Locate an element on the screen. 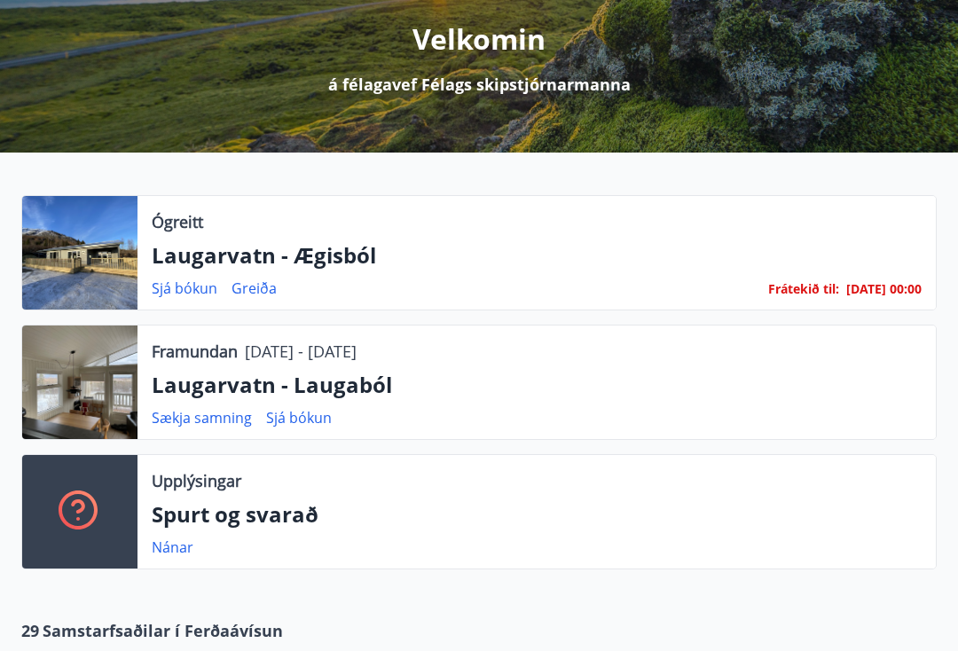 This screenshot has height=651, width=958. a: Nánar is located at coordinates (172, 548).